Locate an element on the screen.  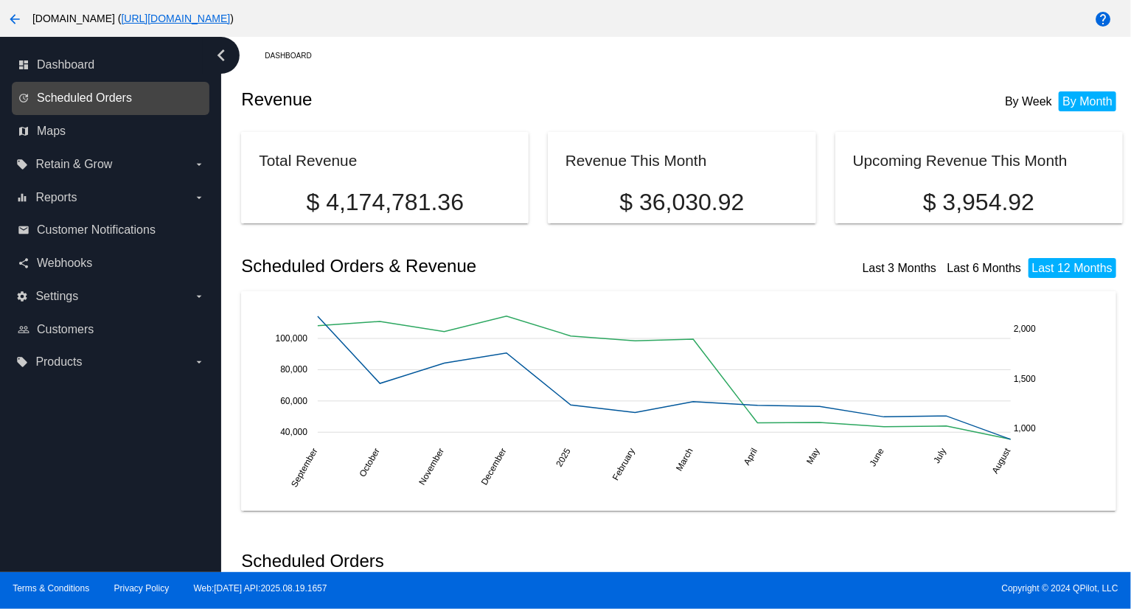
span: Maps is located at coordinates (51, 131).